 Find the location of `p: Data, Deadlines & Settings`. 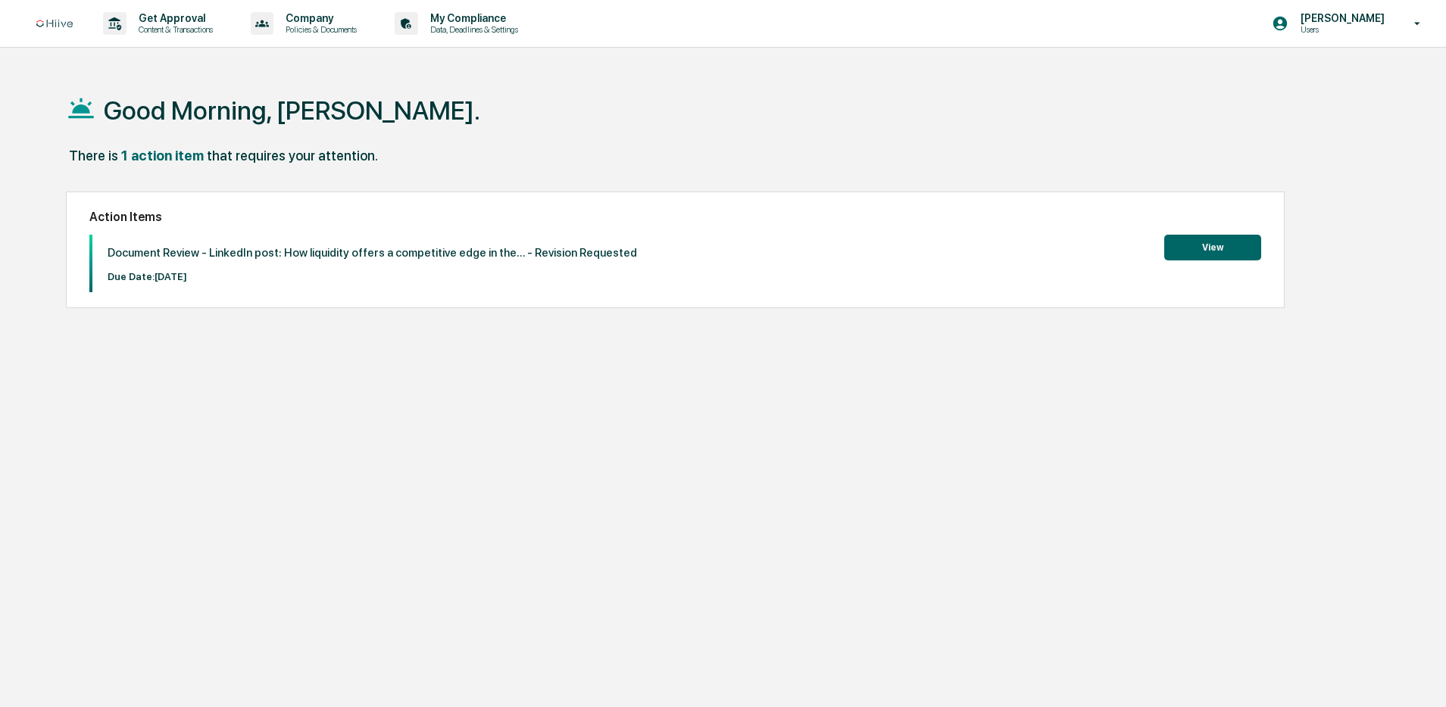

p: Data, Deadlines & Settings is located at coordinates (472, 30).